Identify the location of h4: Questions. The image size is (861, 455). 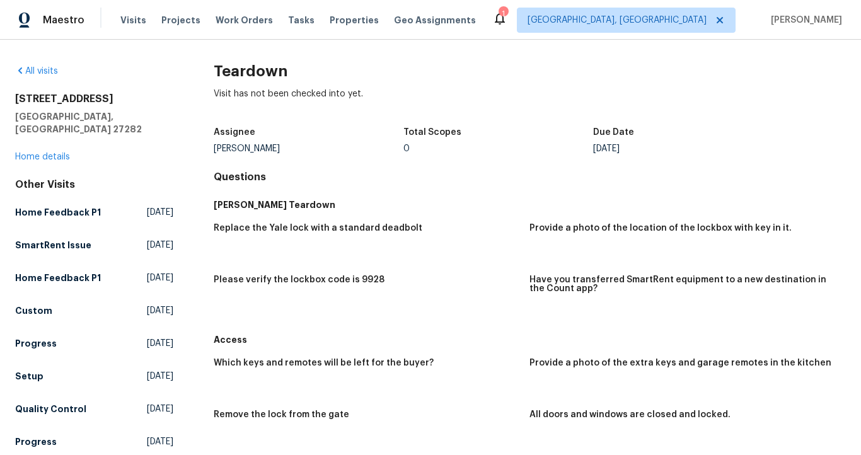
(530, 177).